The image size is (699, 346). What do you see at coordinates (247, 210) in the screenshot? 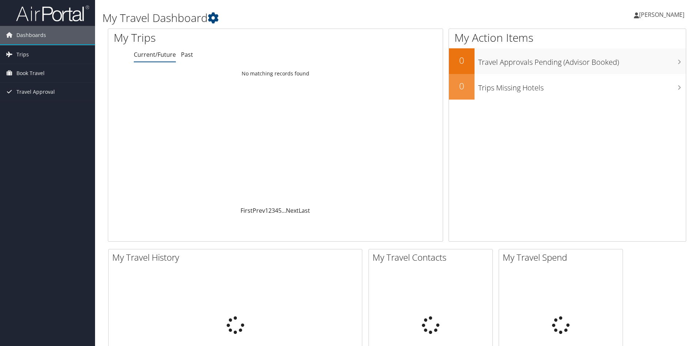
I see `a: First` at bounding box center [247, 210].